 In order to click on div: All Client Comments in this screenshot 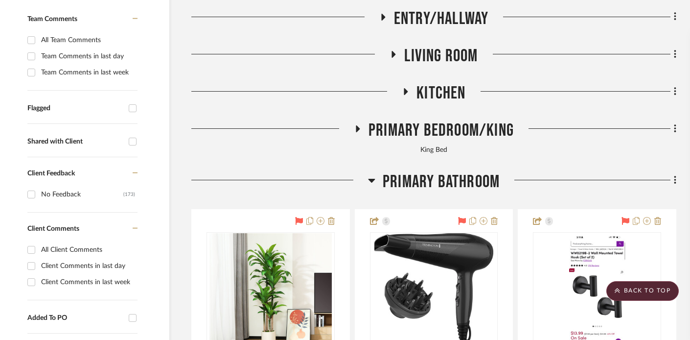, I will do `click(88, 250)`.